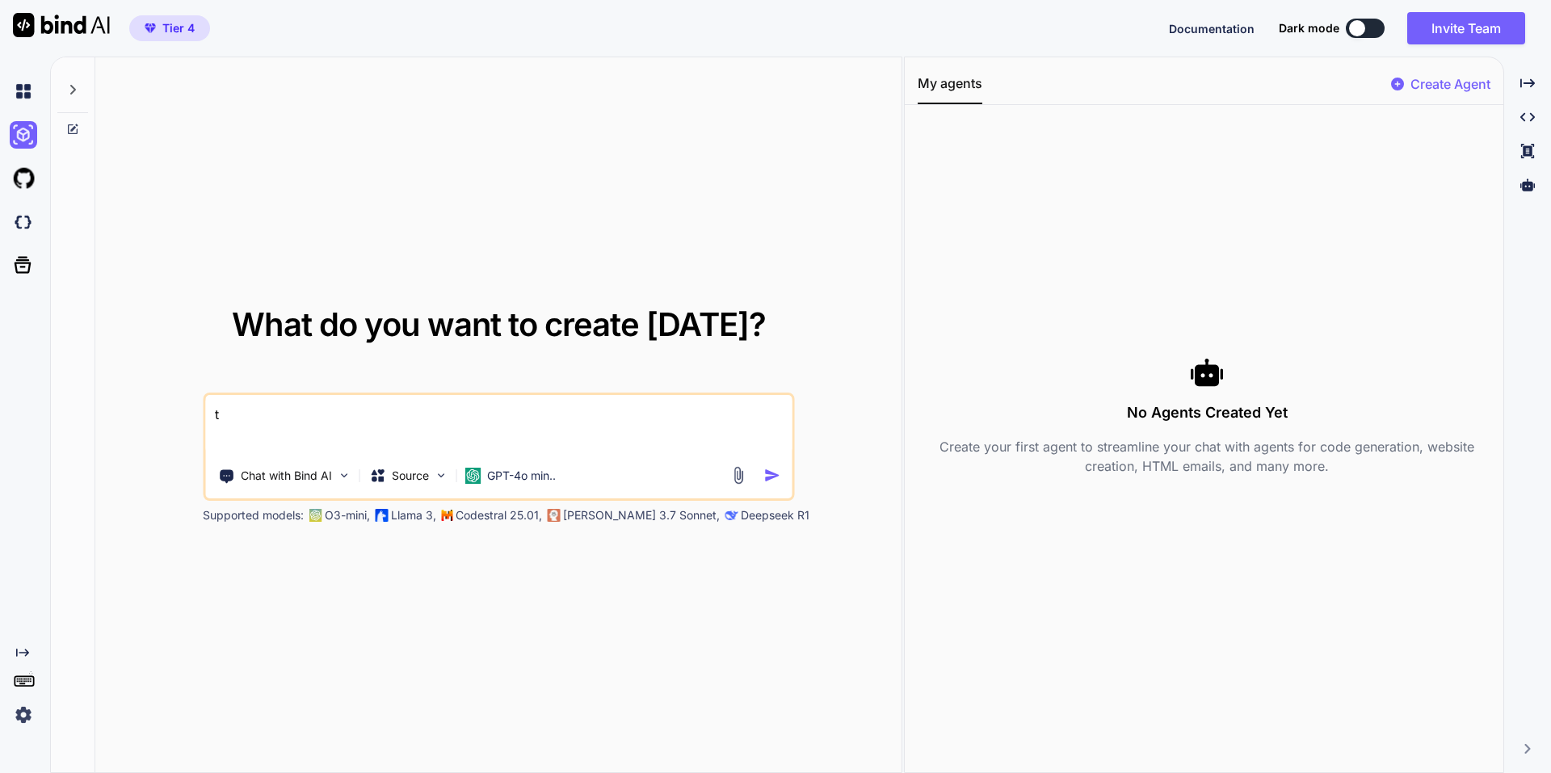 The height and width of the screenshot is (773, 1551). Describe the element at coordinates (23, 715) in the screenshot. I see `img: settings` at that location.